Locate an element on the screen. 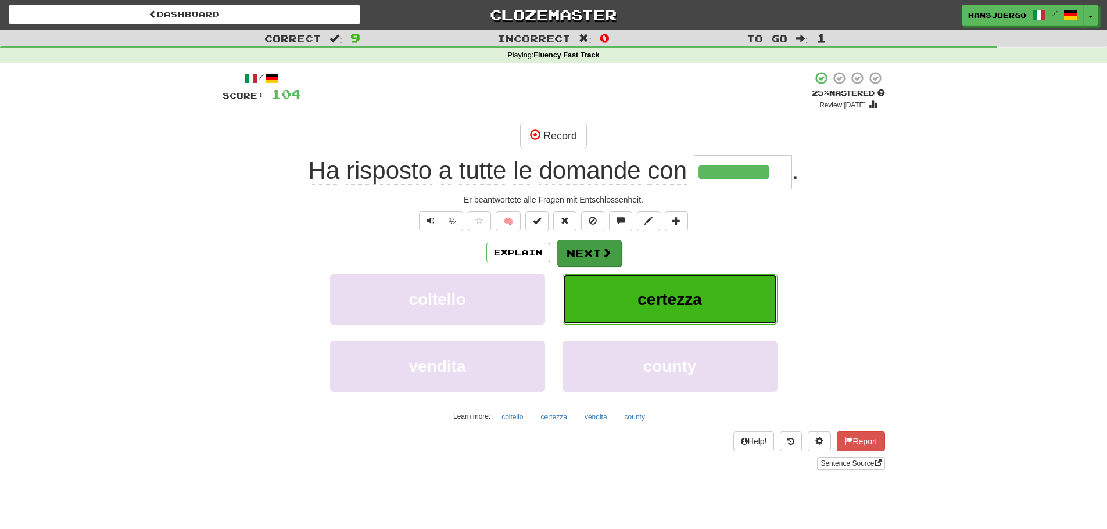 The image size is (1107, 529). button: Favorite sentence (alt+f) is located at coordinates (479, 221).